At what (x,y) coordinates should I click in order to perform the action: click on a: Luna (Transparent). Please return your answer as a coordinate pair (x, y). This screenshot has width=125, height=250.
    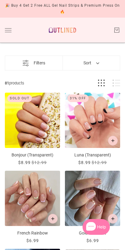
    Looking at the image, I should click on (93, 129).